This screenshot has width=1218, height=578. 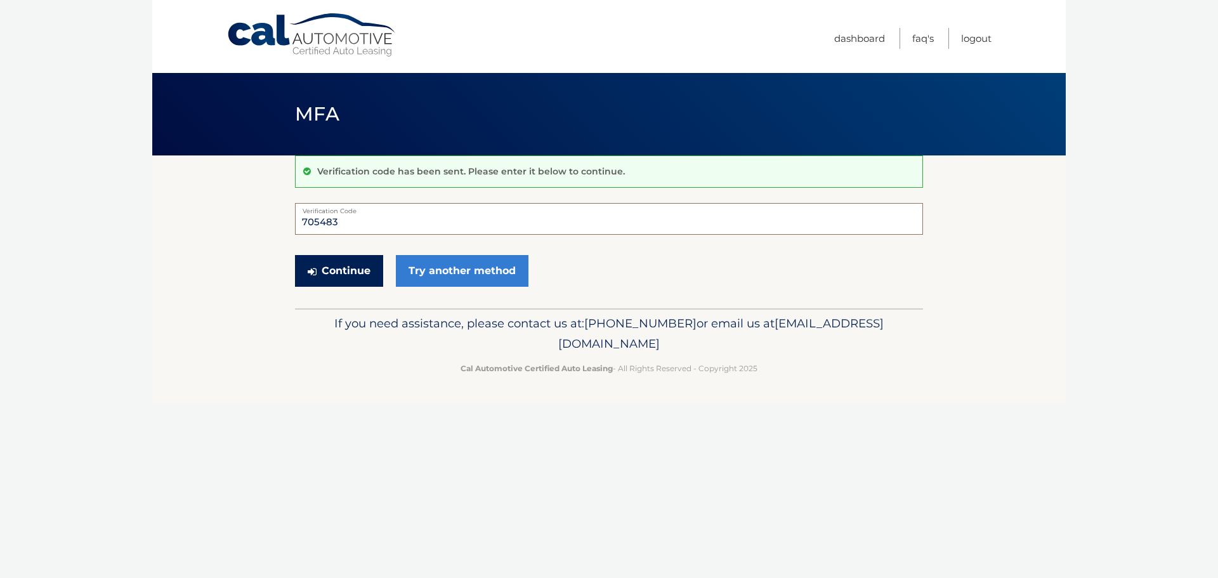 I want to click on p: If you need assistance, please contact us at: or email us at, so click(x=609, y=334).